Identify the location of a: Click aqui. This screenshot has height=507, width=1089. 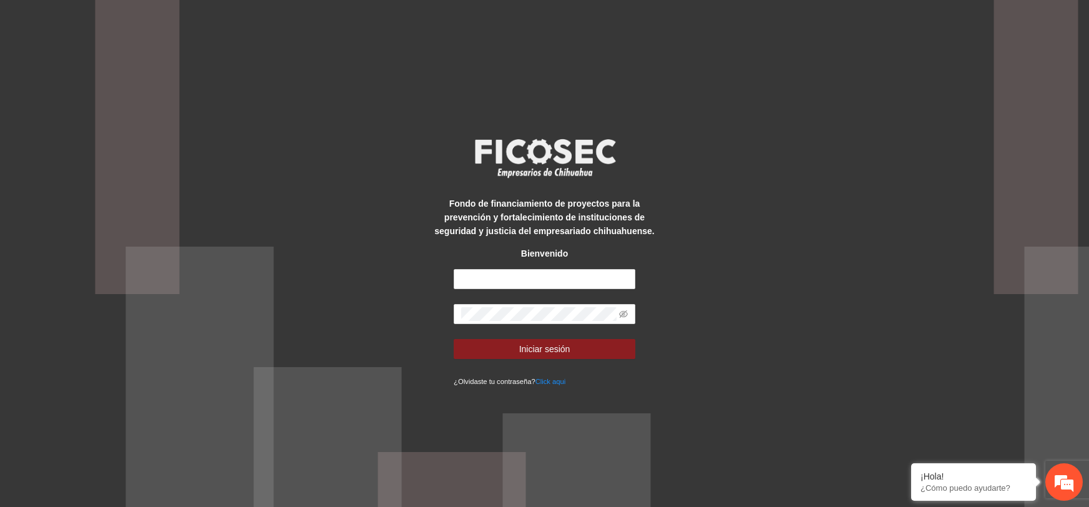
(550, 381).